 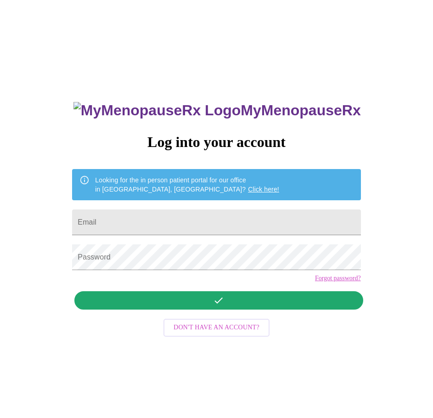 What do you see at coordinates (338, 278) in the screenshot?
I see `a: Forgot password?` at bounding box center [338, 278].